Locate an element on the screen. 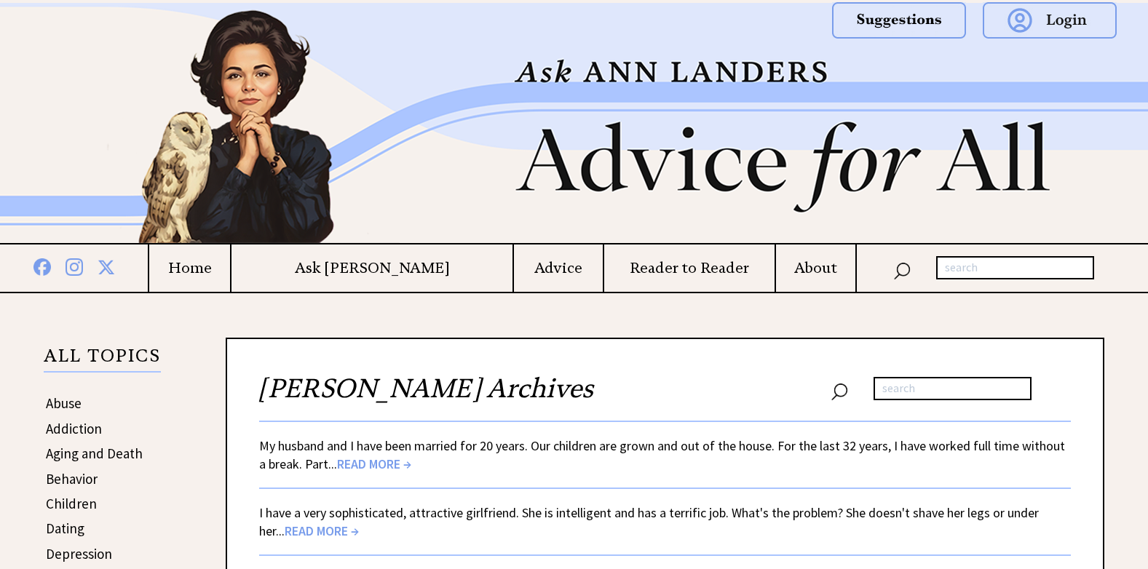 This screenshot has height=569, width=1148. img: right_new2.png is located at coordinates (1102, 123).